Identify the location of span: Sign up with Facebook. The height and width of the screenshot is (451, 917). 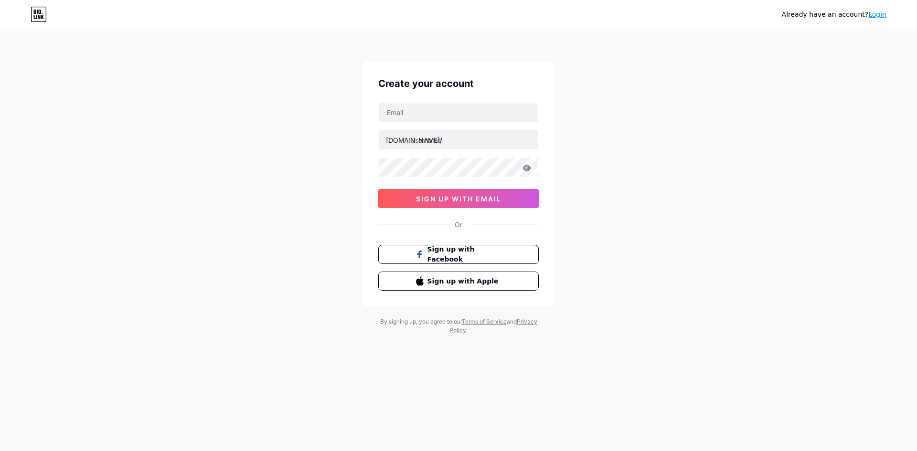
(464, 255).